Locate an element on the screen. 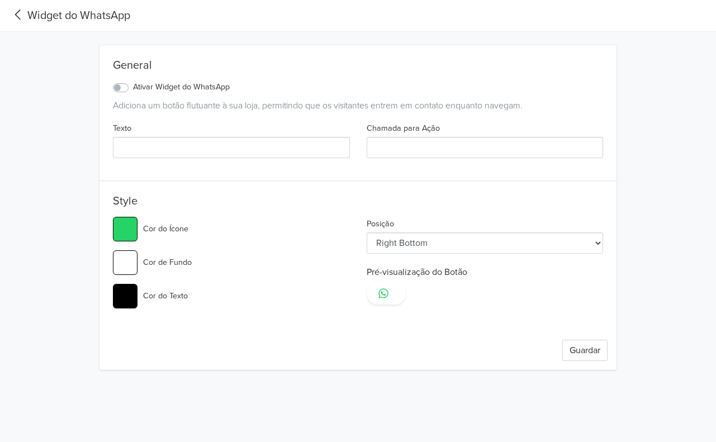 The height and width of the screenshot is (442, 716). button: Guardar is located at coordinates (585, 351).